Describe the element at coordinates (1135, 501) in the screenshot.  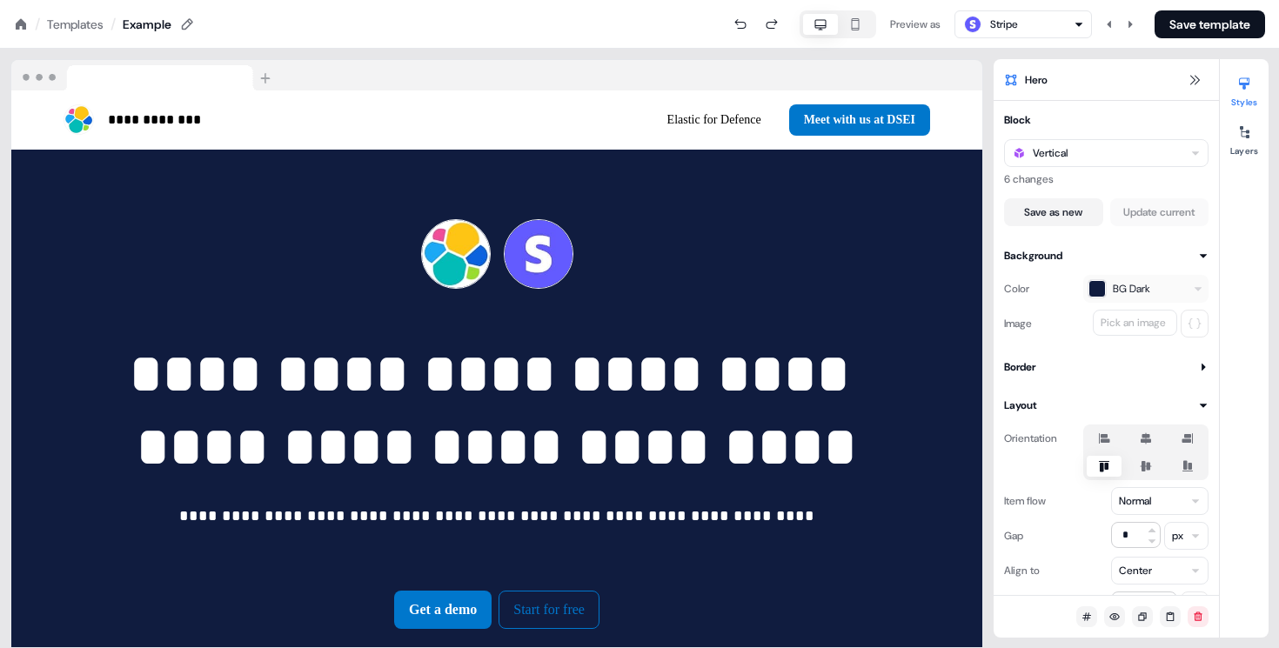
I see `div: Normal` at that location.